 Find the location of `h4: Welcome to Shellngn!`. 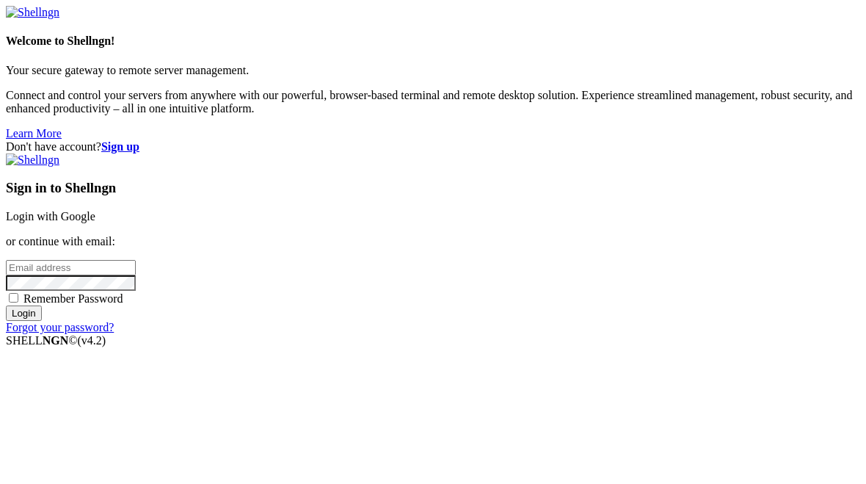

h4: Welcome to Shellngn! is located at coordinates (433, 41).